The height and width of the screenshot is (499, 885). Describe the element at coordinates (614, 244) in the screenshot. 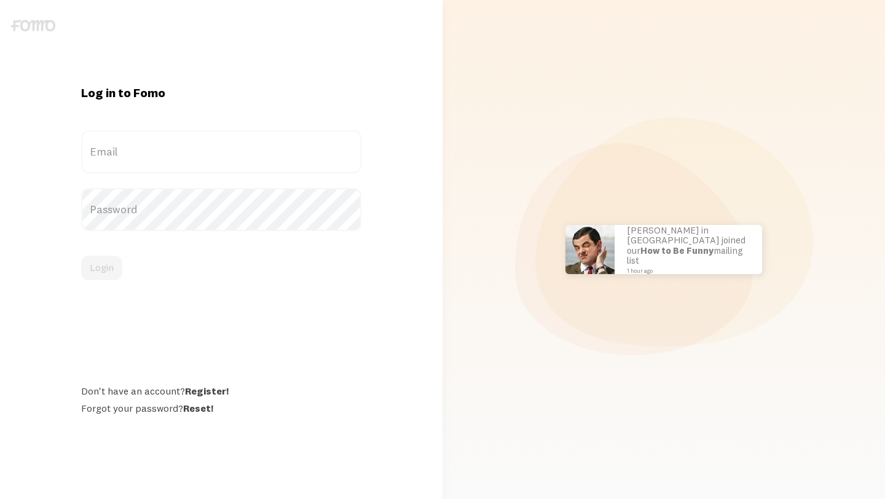

I see `b: 30 marketers` at that location.